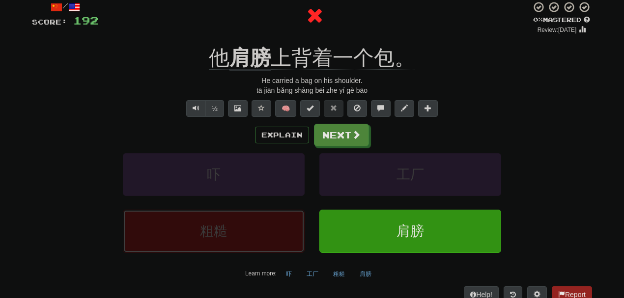 The width and height of the screenshot is (624, 298). Describe the element at coordinates (428, 109) in the screenshot. I see `button: Add to collection (alt+a)` at that location.